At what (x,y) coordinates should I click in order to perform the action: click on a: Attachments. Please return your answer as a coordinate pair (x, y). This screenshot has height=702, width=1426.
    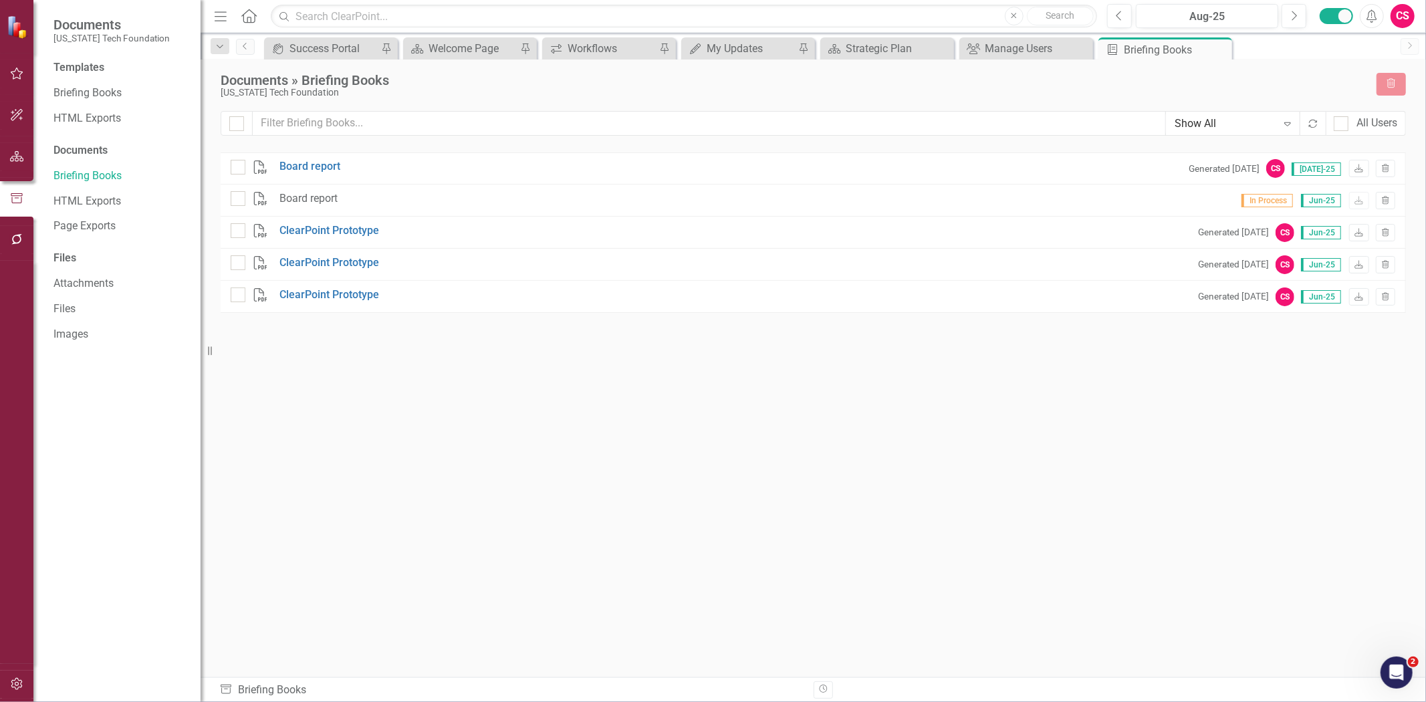
    Looking at the image, I should click on (120, 283).